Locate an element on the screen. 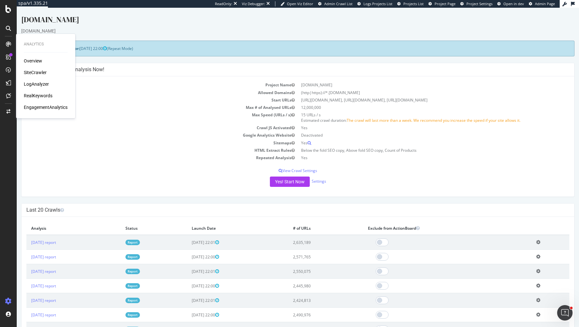 This screenshot has height=327, width=579. a: Open Viz Editor is located at coordinates (297, 4).